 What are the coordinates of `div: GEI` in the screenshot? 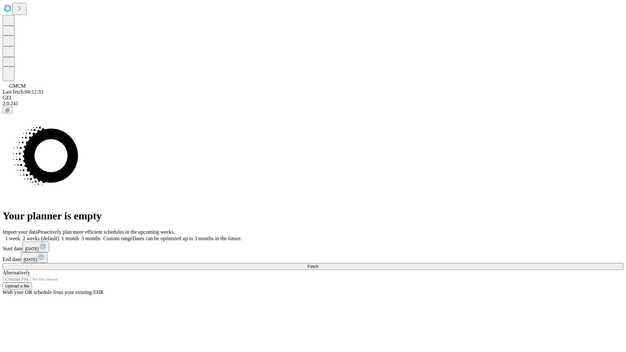 It's located at (313, 98).